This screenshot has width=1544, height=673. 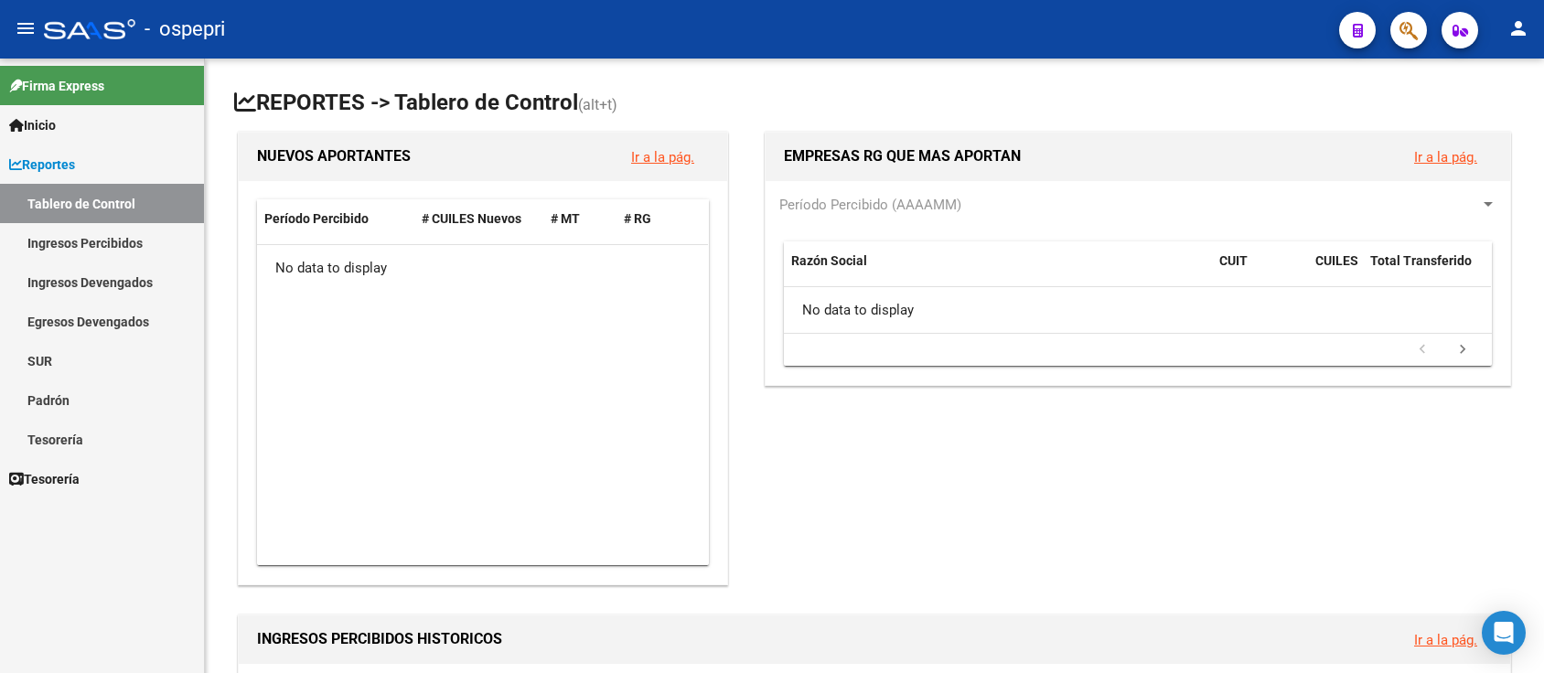 What do you see at coordinates (565, 219) in the screenshot?
I see `span: # MT` at bounding box center [565, 219].